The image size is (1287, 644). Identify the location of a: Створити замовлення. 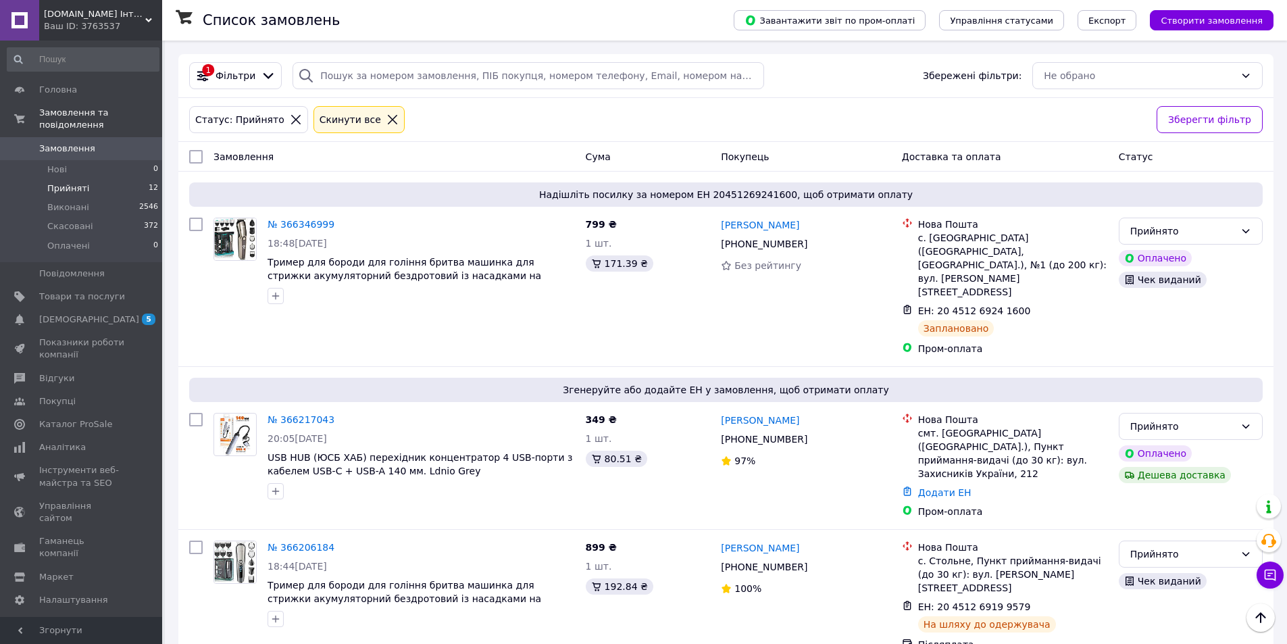
(1205, 20).